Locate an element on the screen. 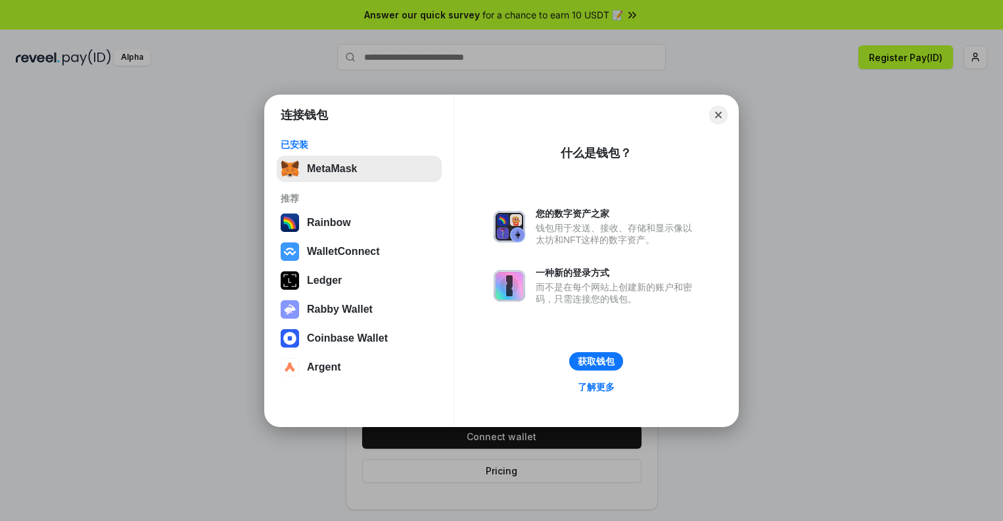 The height and width of the screenshot is (521, 1003). div: 推荐 is located at coordinates (359, 198).